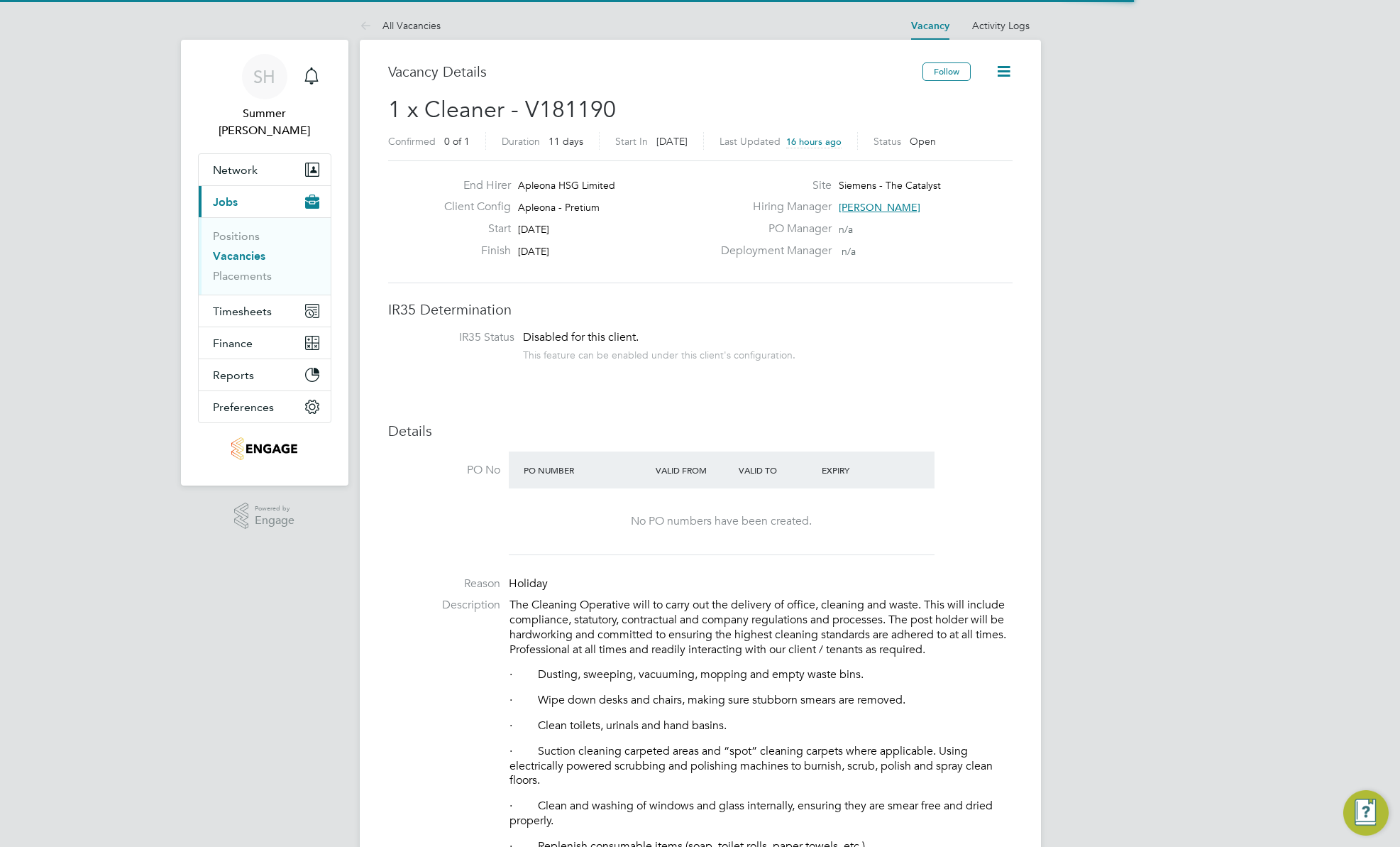 Image resolution: width=1400 pixels, height=847 pixels. What do you see at coordinates (264, 311) in the screenshot?
I see `button: Timesheets` at bounding box center [264, 311].